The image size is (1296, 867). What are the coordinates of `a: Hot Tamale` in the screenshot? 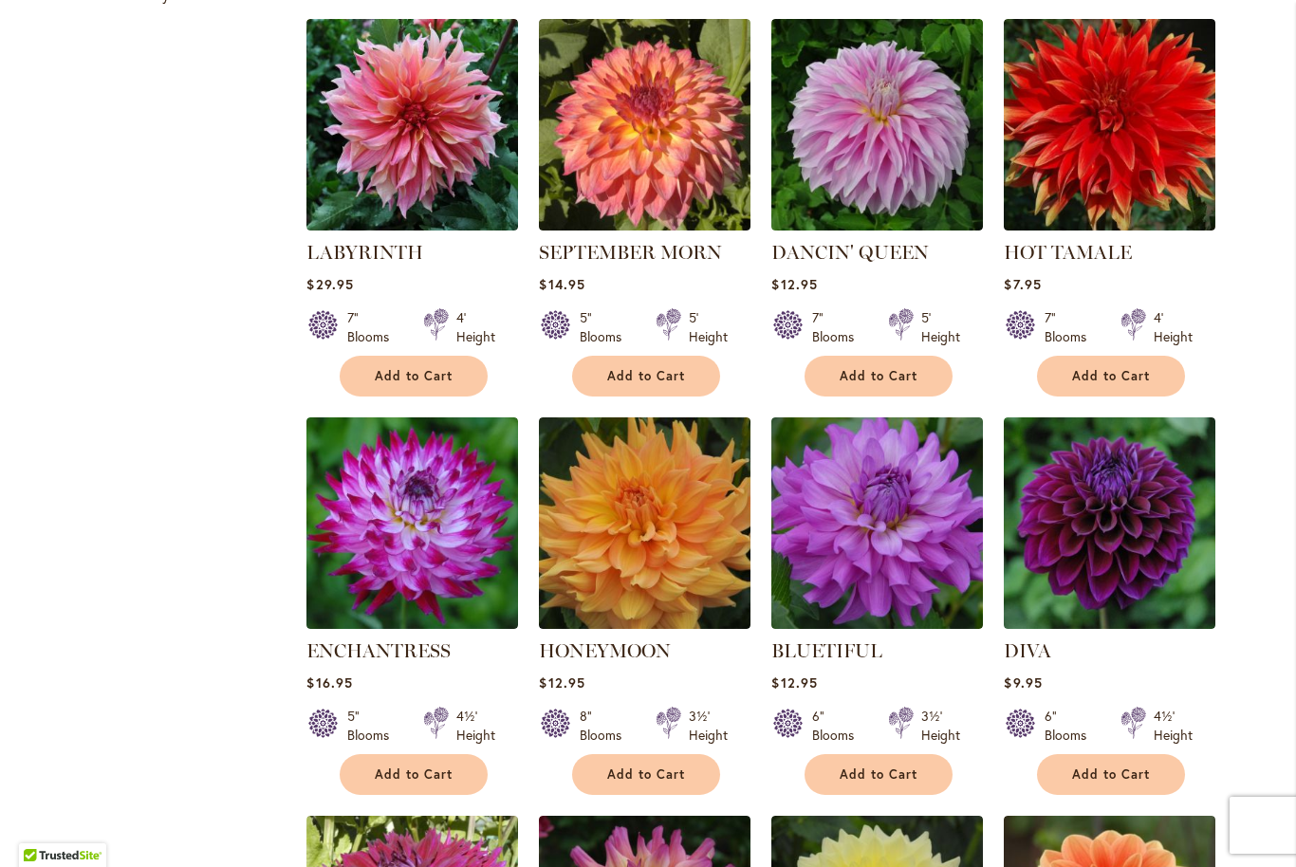 It's located at (1109, 225).